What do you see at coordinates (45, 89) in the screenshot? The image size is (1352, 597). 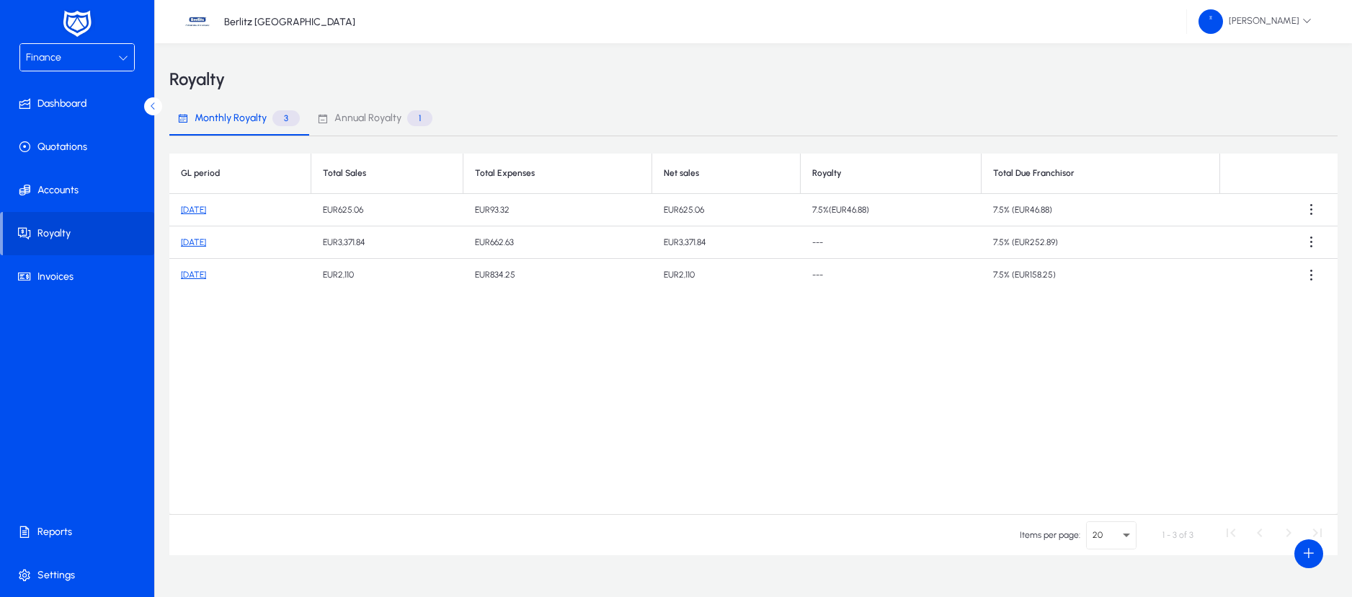 I see `img: tab_domain_overview_orange.svg` at bounding box center [45, 89].